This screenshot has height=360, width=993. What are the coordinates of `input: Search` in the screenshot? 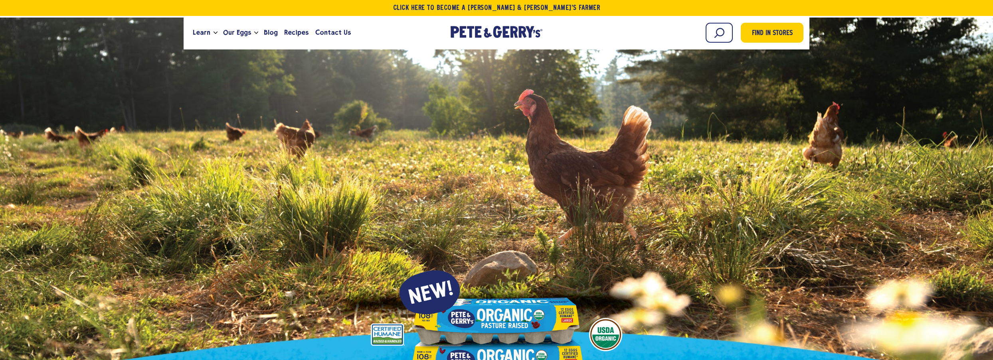 It's located at (719, 33).